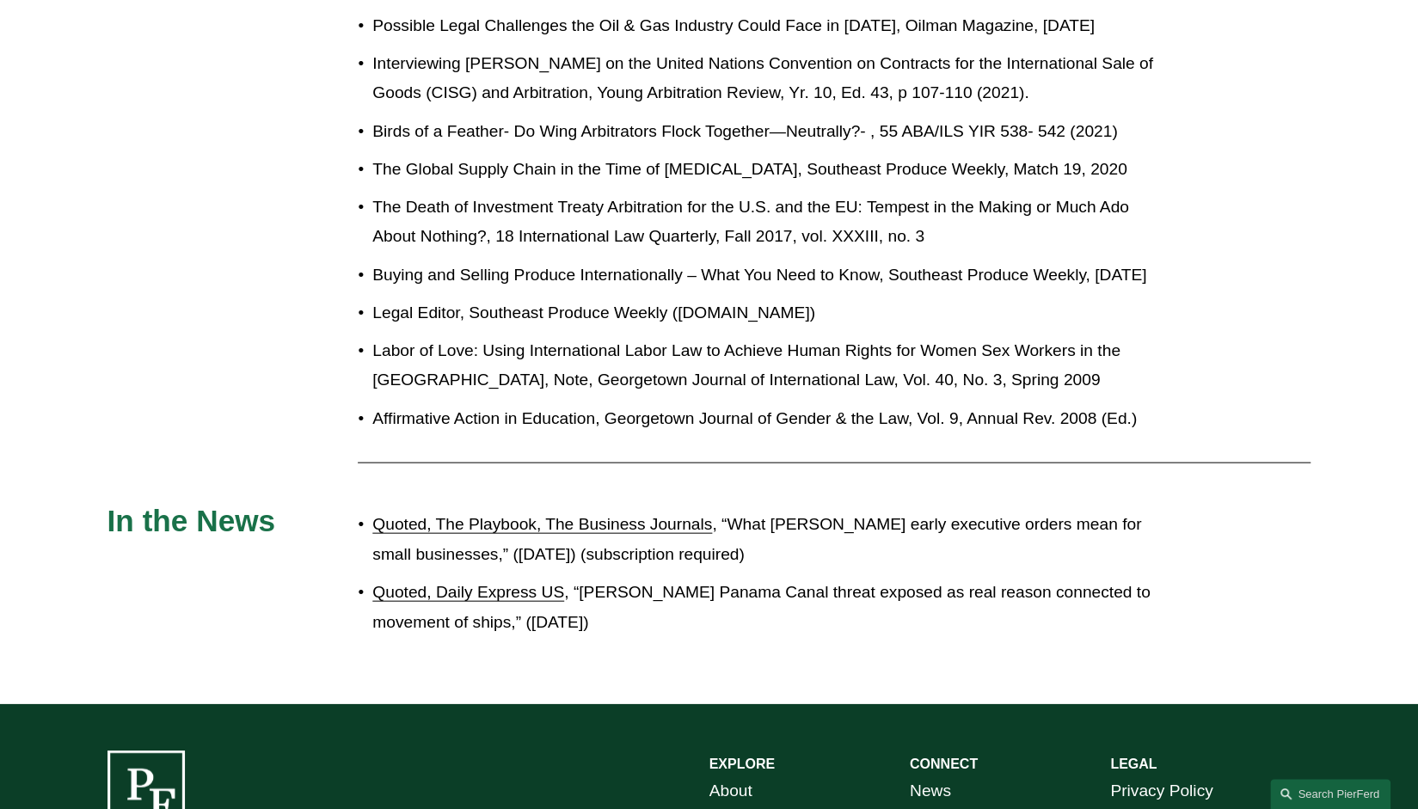  What do you see at coordinates (931, 791) in the screenshot?
I see `a: News` at bounding box center [931, 791].